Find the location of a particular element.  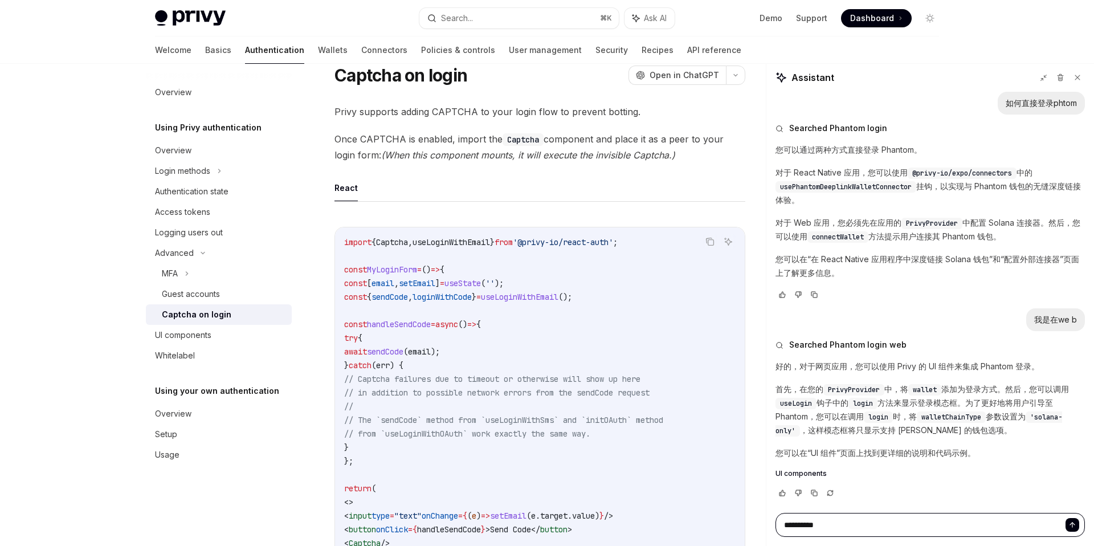

a: Security is located at coordinates (611, 50).